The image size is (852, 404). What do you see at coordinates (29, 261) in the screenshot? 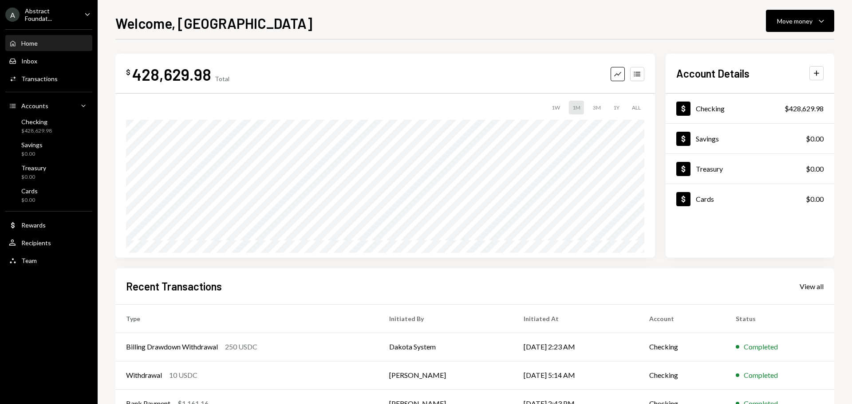
I see `div: Team` at bounding box center [29, 261].